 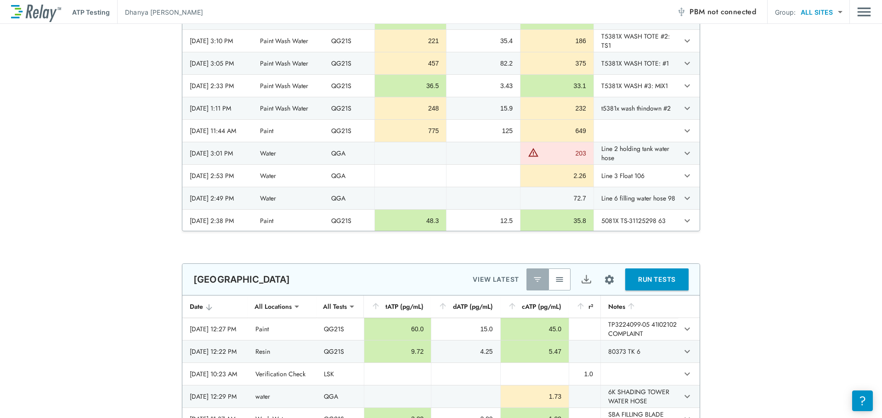 What do you see at coordinates (609, 280) in the screenshot?
I see `img: Settings Icon` at bounding box center [609, 280].